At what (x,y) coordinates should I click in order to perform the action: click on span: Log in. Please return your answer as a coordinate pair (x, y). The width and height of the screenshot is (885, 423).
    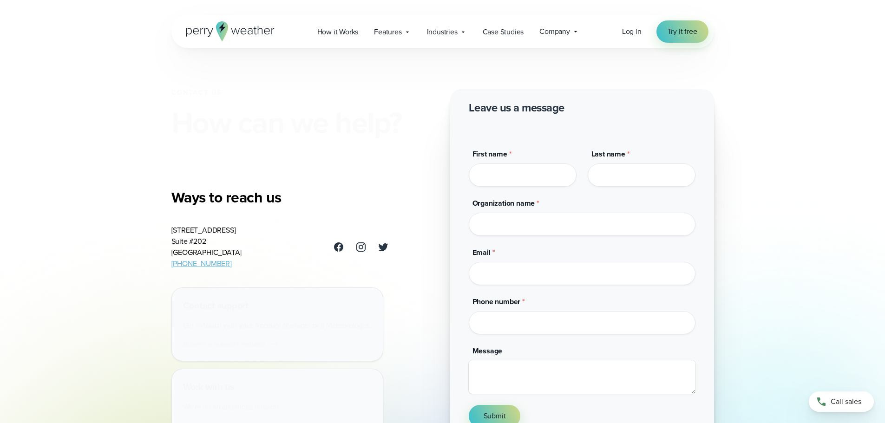
    Looking at the image, I should click on (632, 31).